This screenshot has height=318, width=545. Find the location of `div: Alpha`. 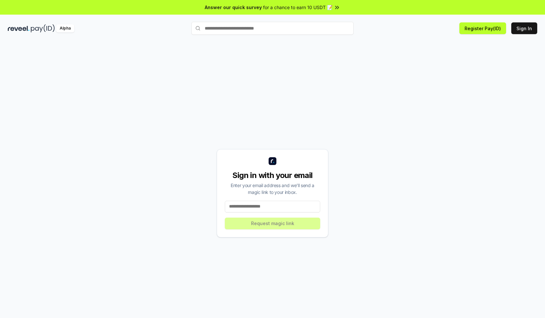

div: Alpha is located at coordinates (65, 28).